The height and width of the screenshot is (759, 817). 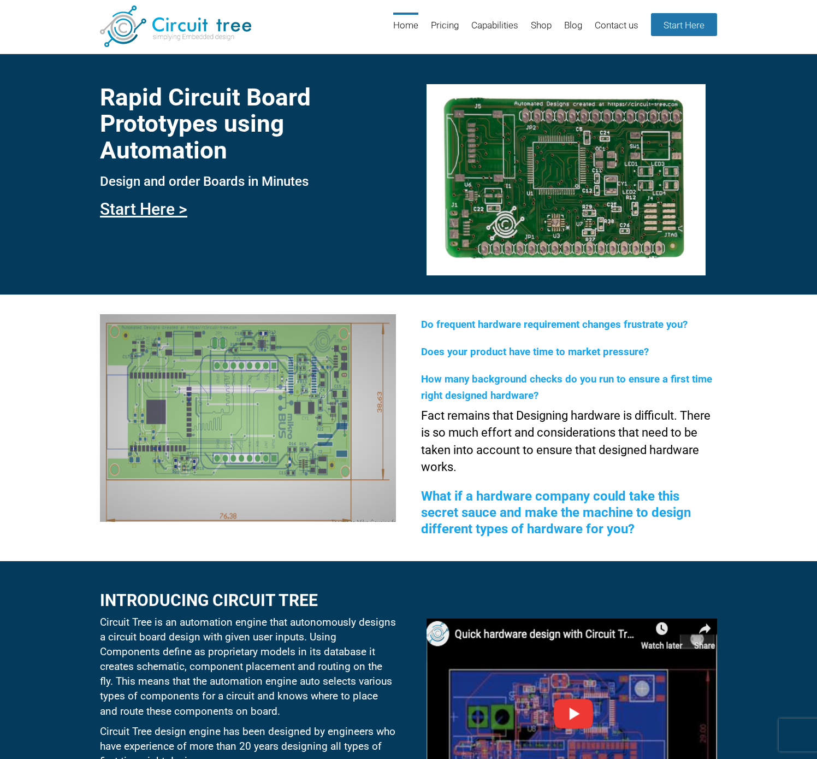 I want to click on p: Fact remains that Designing hardware is difficult. There is so much effort and considerations tha..., so click(x=569, y=441).